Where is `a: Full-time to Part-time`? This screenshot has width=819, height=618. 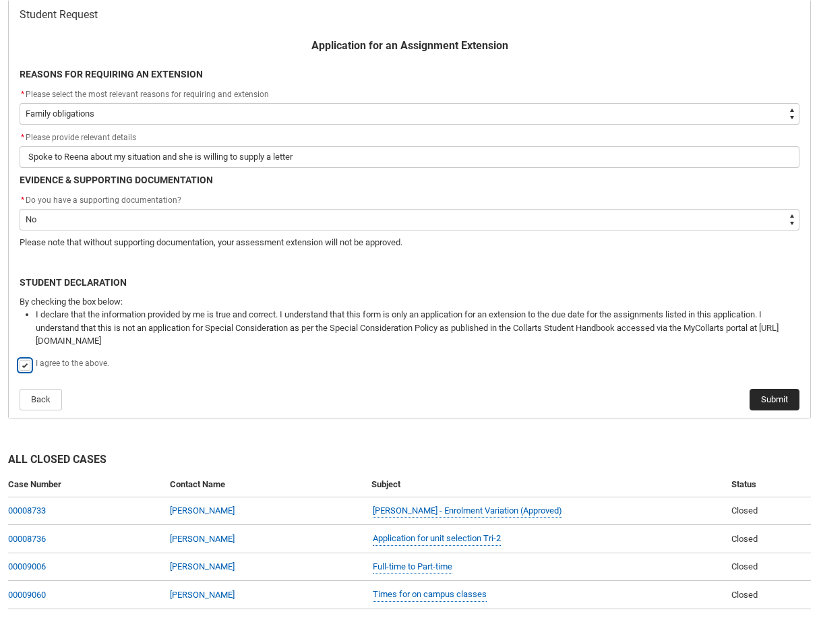 a: Full-time to Part-time is located at coordinates (412, 567).